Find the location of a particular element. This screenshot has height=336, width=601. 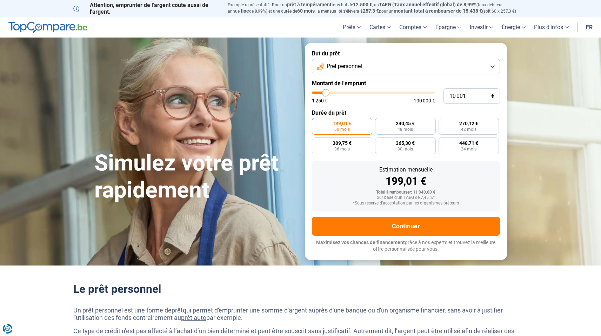

span: TAEG (Taux annuel effectif global) de 8,99% is located at coordinates (428, 5).